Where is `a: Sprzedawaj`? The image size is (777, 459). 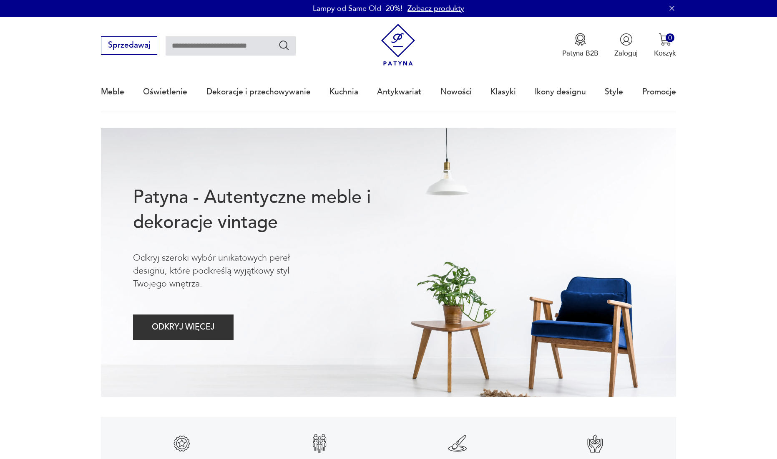 a: Sprzedawaj is located at coordinates (129, 46).